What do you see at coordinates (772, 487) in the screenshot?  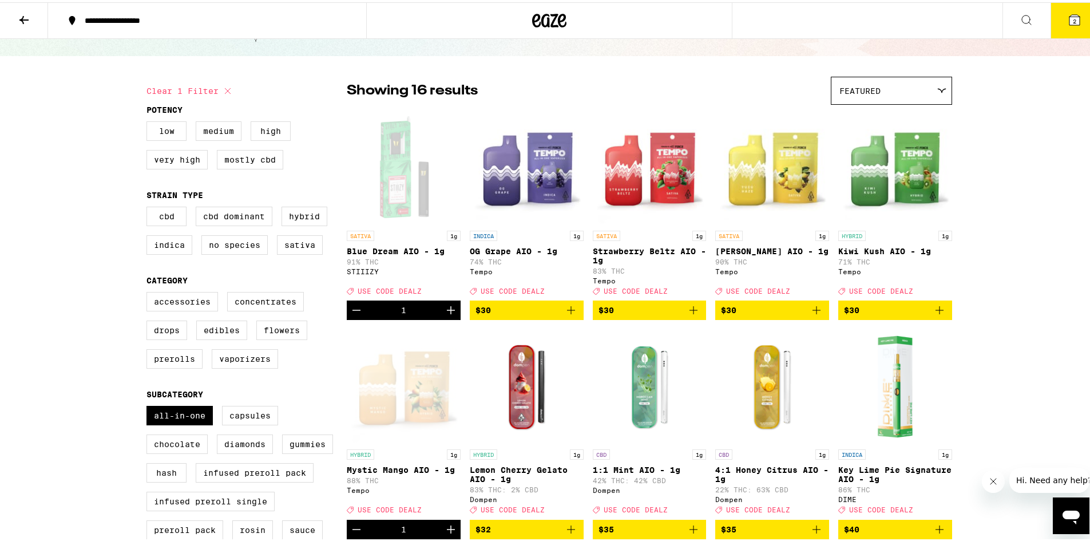 I see `p: 22% THC: 63% CBD` at bounding box center [772, 487].